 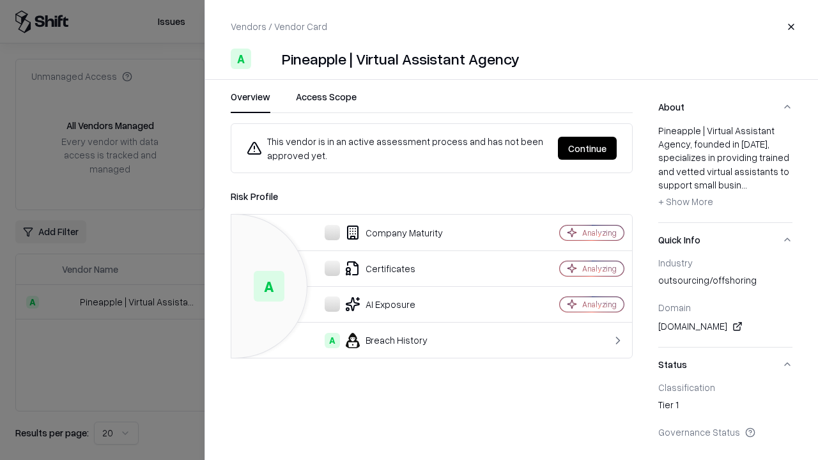 What do you see at coordinates (326, 102) in the screenshot?
I see `button: Access Scope` at bounding box center [326, 102].